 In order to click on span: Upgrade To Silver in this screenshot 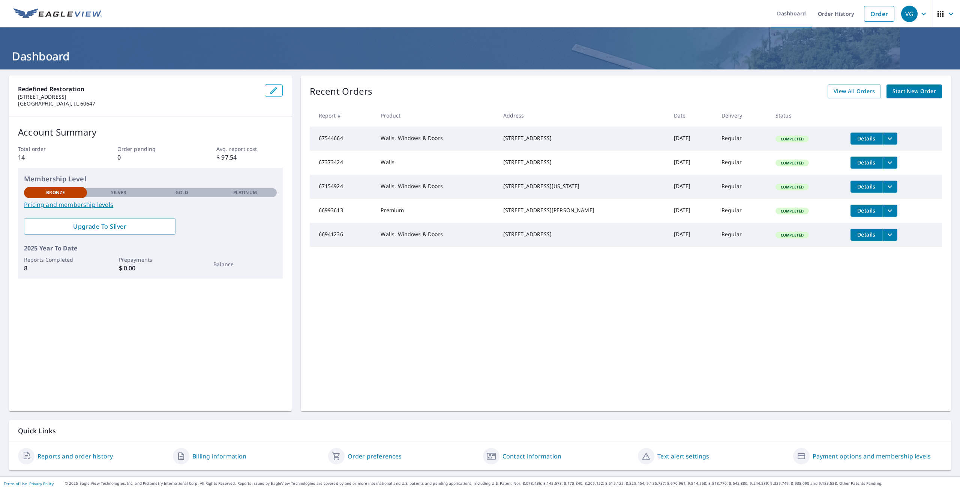, I will do `click(100, 226)`.